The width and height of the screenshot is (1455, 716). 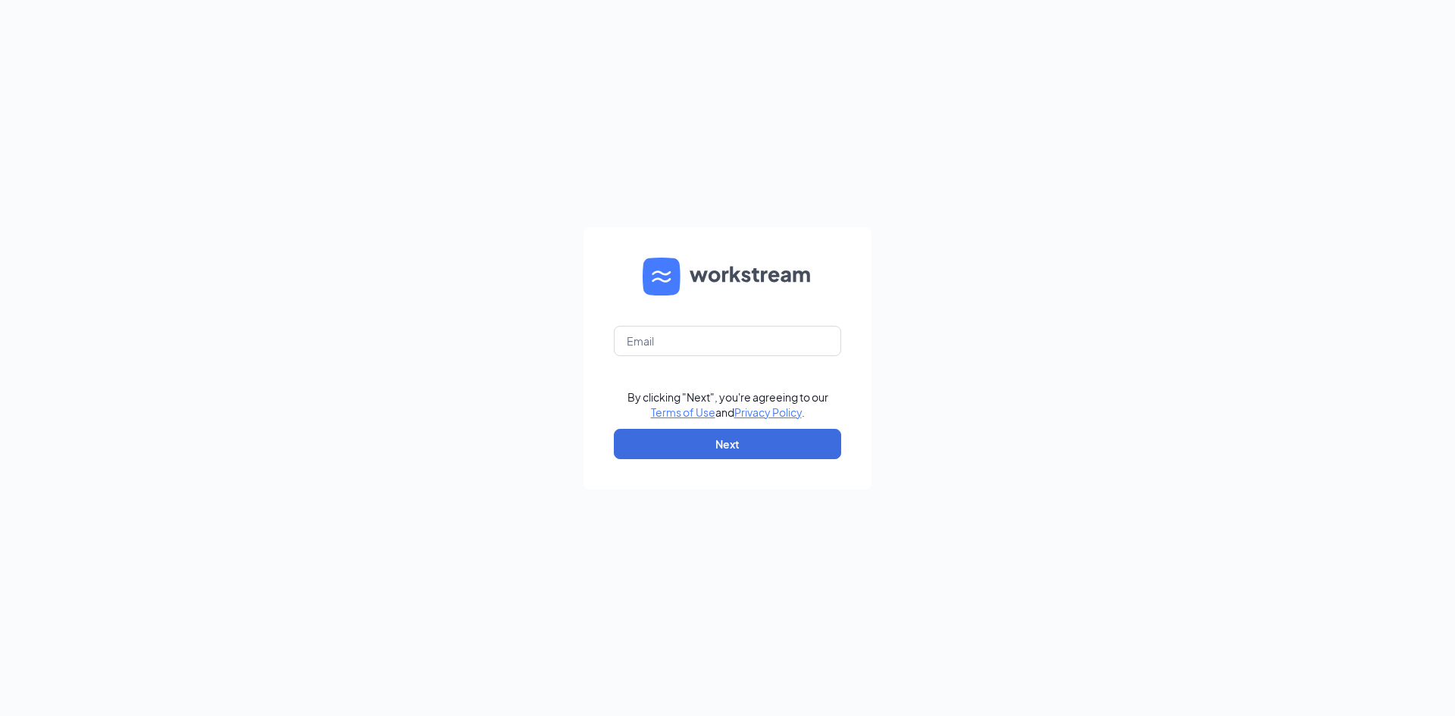 What do you see at coordinates (727, 444) in the screenshot?
I see `button: Next` at bounding box center [727, 444].